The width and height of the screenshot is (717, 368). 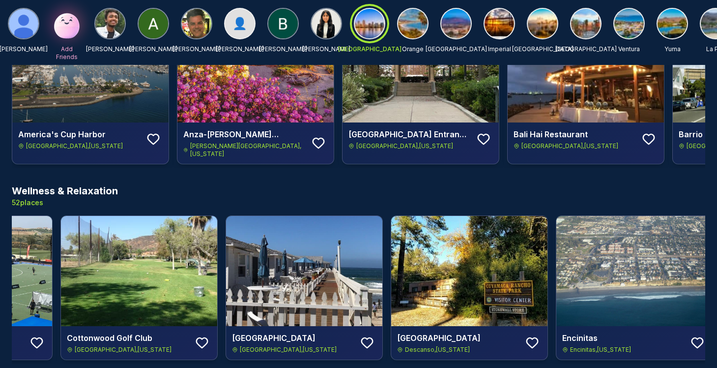 What do you see at coordinates (67, 53) in the screenshot?
I see `p: Add Friends` at bounding box center [67, 53].